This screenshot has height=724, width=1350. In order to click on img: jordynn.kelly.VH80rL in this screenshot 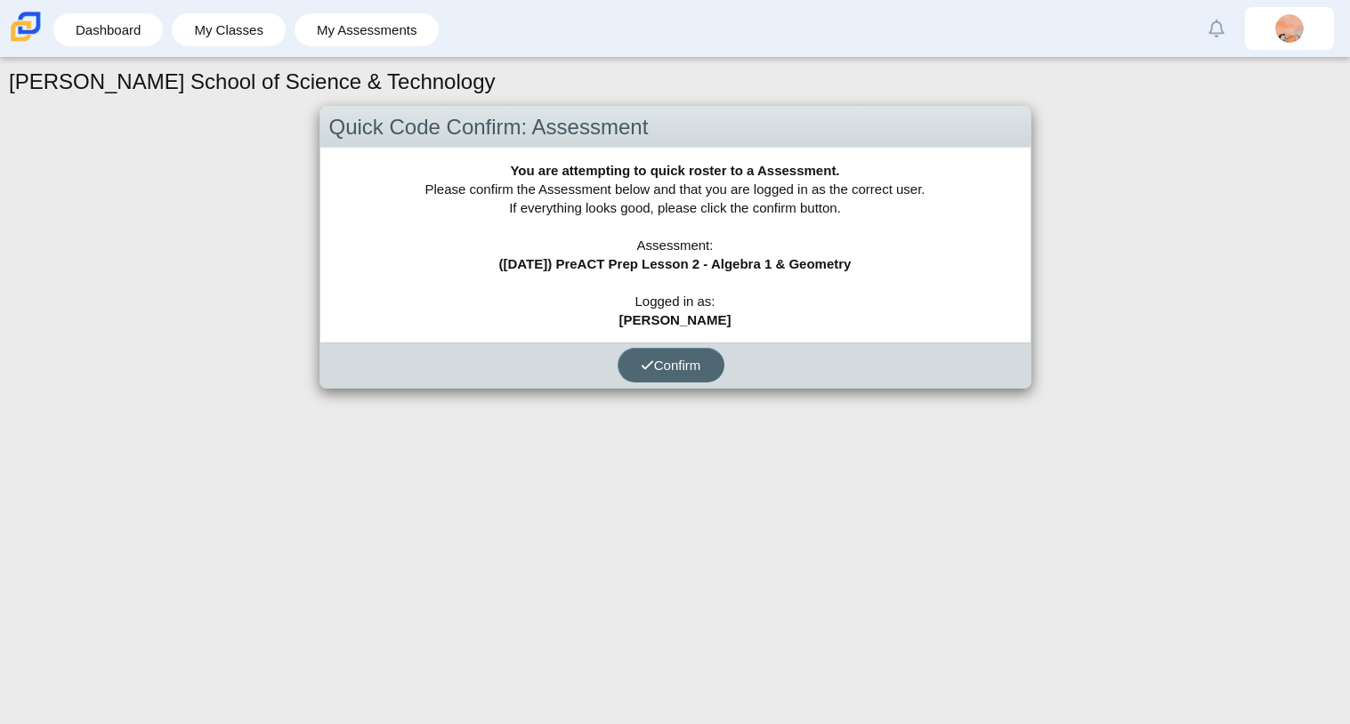, I will do `click(1289, 28)`.